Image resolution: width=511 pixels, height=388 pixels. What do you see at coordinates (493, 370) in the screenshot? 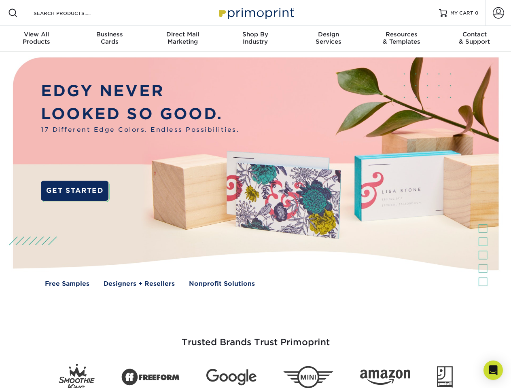
I see `div: Open Intercom Messenger` at bounding box center [493, 370].